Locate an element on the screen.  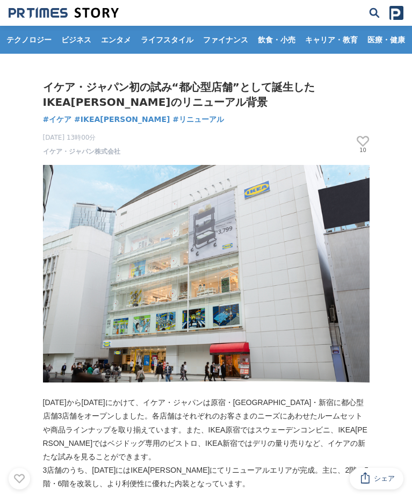
span: シェア is located at coordinates (384, 479).